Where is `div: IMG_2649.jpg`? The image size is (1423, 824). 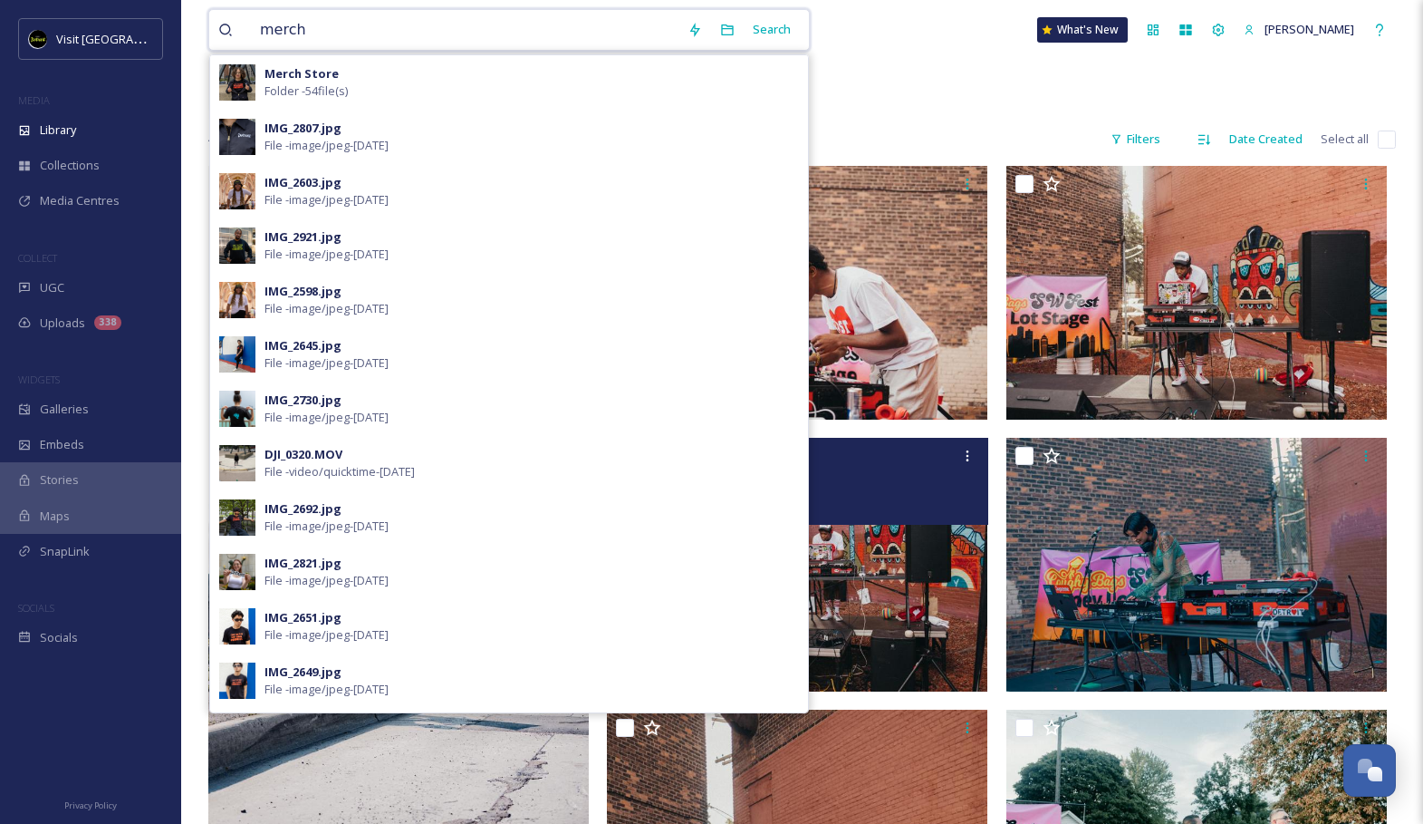 div: IMG_2649.jpg is located at coordinates (303, 671).